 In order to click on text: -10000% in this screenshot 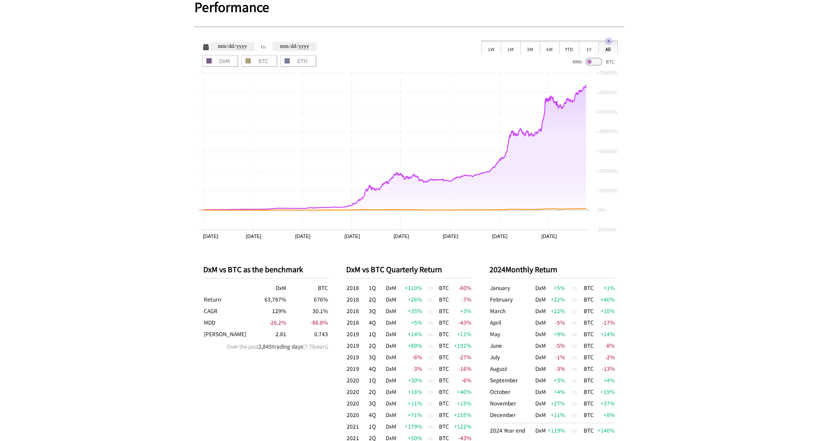, I will do `click(607, 230)`.